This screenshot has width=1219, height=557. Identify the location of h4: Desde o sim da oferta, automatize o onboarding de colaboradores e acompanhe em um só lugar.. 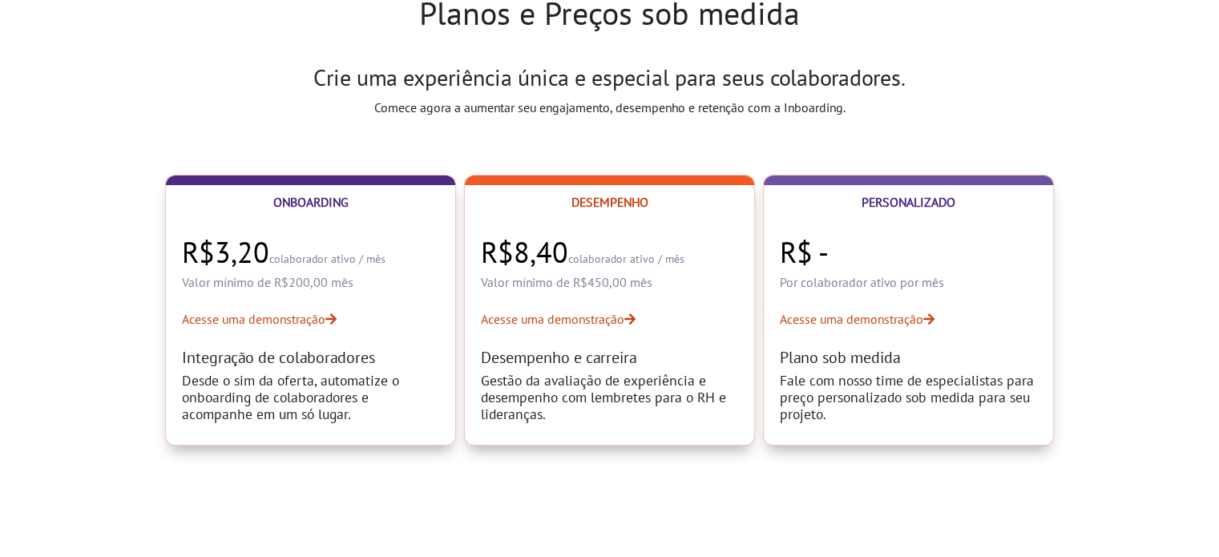
(310, 397).